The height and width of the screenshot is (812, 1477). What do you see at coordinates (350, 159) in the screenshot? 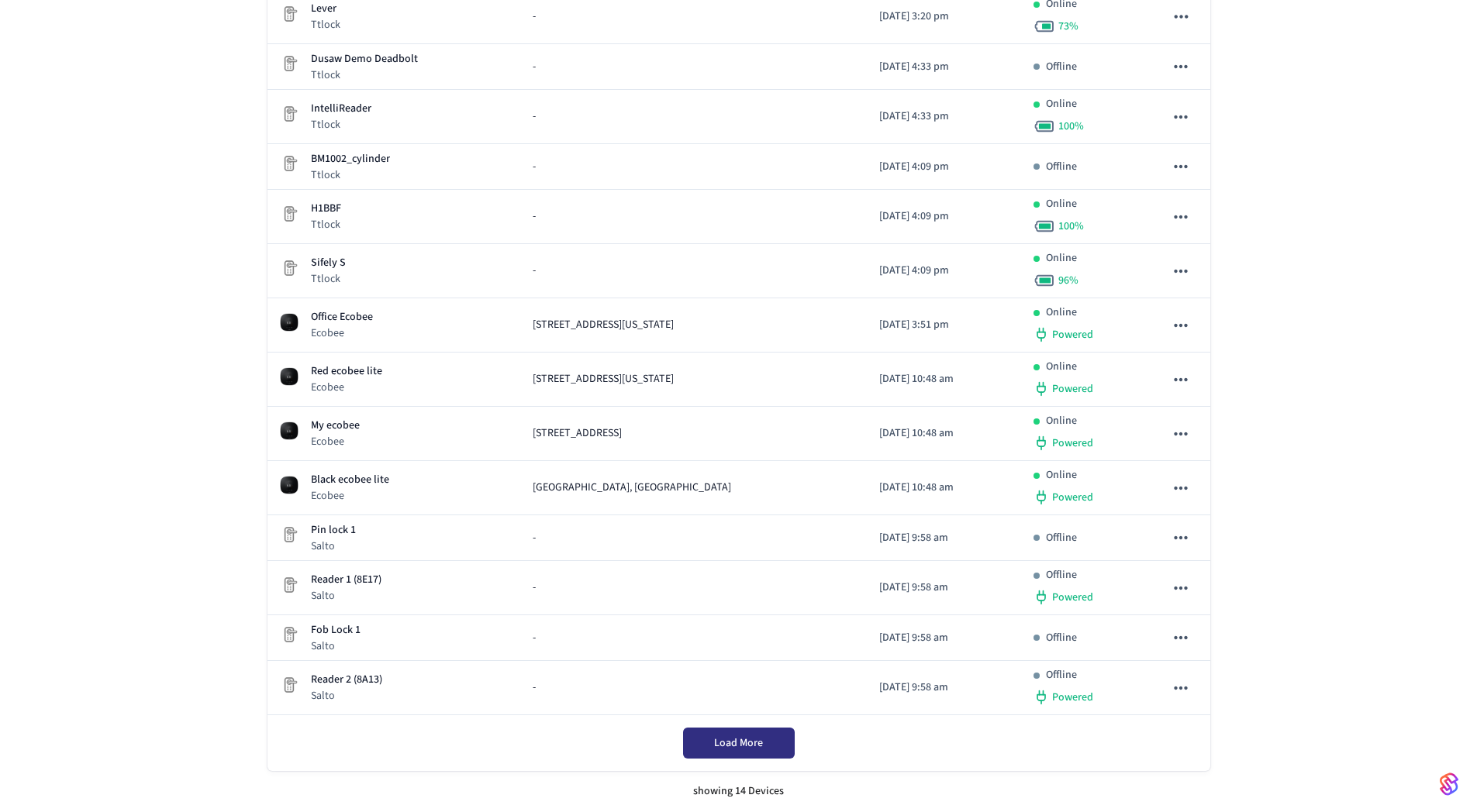
I see `p: BM1002_cylinder` at bounding box center [350, 159].